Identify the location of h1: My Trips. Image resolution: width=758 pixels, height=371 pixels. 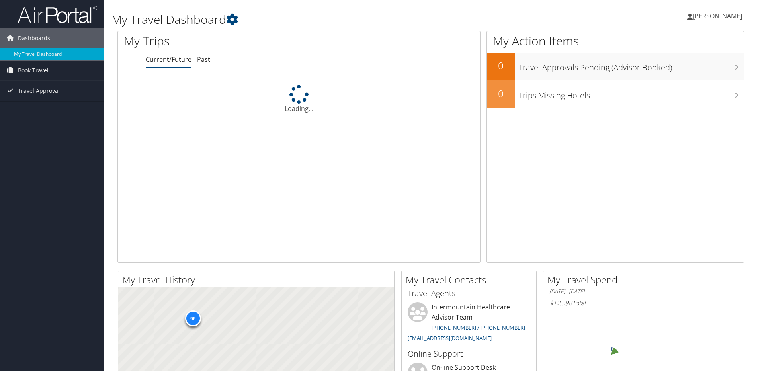
(223, 41).